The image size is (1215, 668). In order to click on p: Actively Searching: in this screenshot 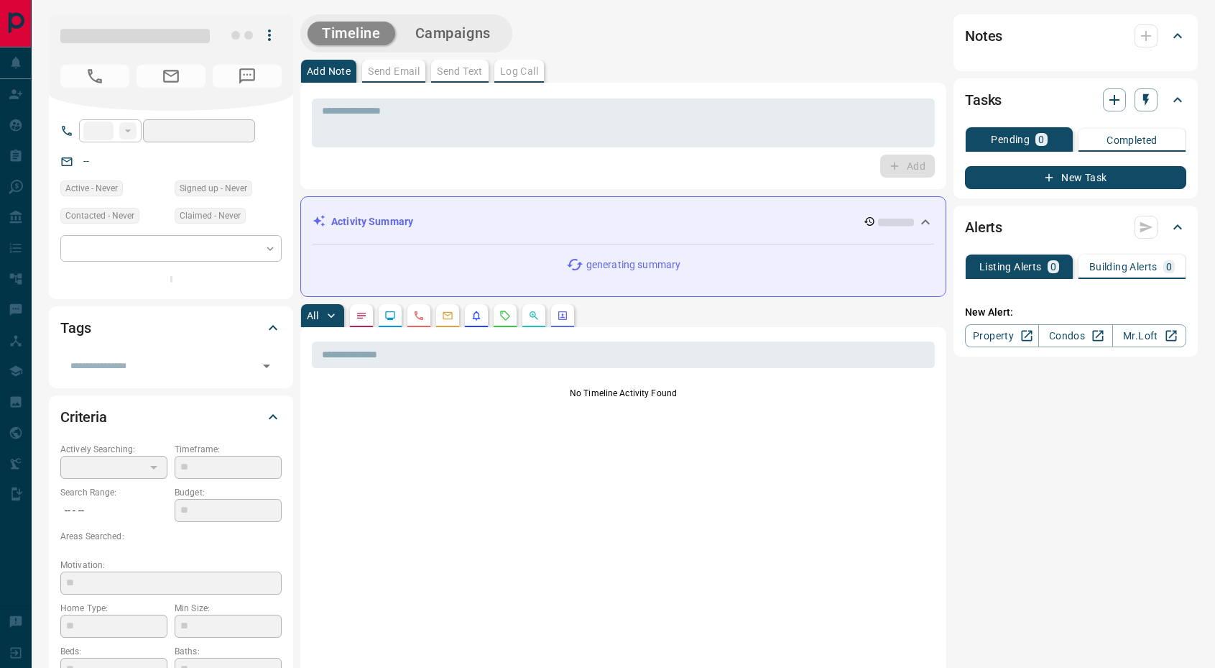, I will do `click(114, 449)`.